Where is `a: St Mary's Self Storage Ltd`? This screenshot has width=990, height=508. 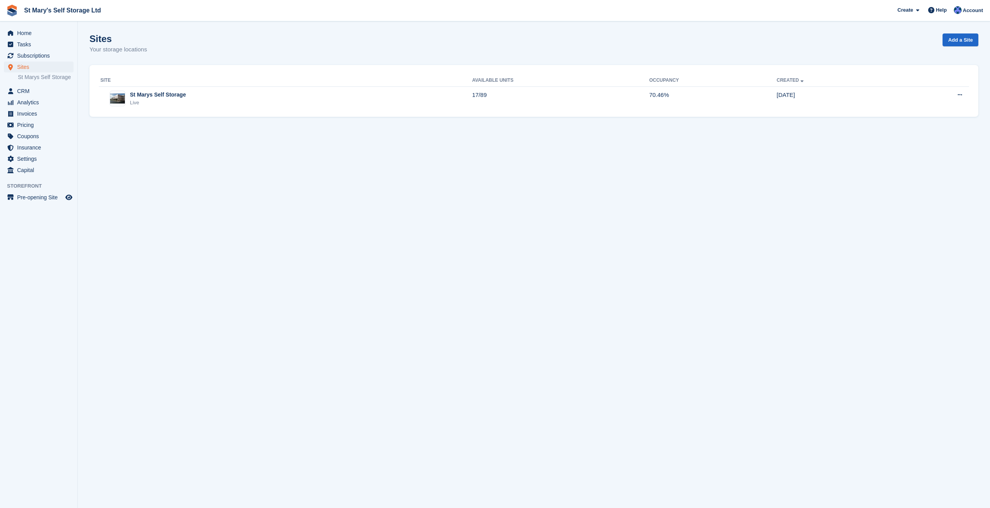 a: St Mary's Self Storage Ltd is located at coordinates (63, 10).